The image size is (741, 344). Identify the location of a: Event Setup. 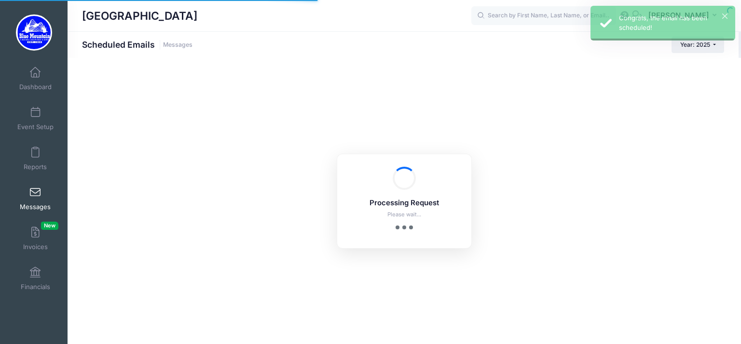
(35, 119).